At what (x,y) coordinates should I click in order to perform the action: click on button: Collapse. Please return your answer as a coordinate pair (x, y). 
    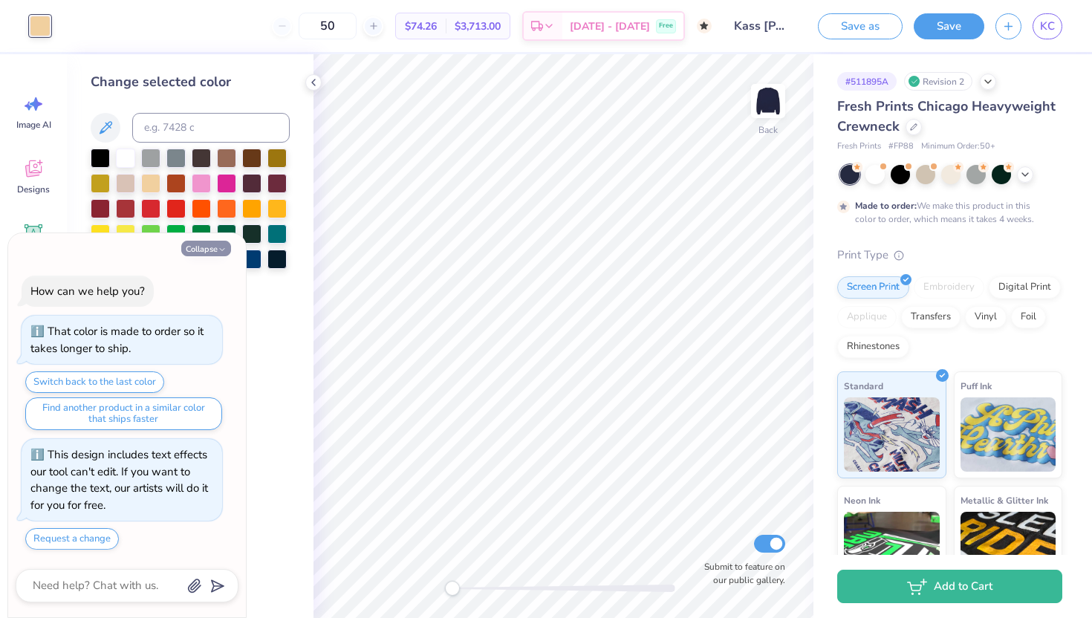
    Looking at the image, I should click on (206, 248).